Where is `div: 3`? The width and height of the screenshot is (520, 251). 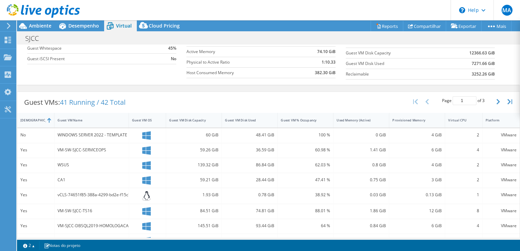 div: 3 is located at coordinates (464, 241).